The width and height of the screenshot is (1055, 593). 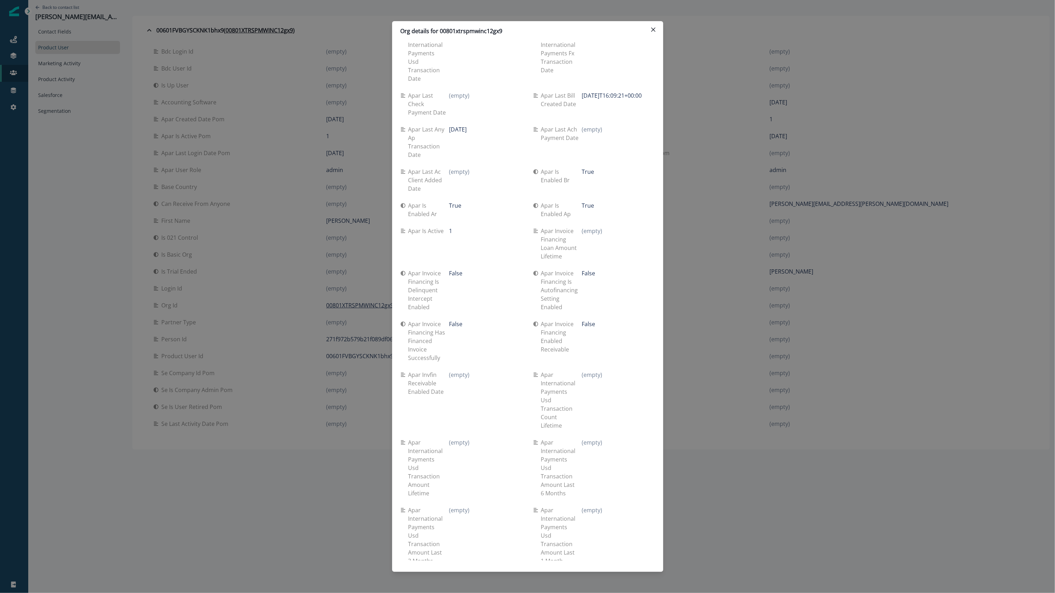 What do you see at coordinates (427, 231) in the screenshot?
I see `p: Apar is active` at bounding box center [427, 231].